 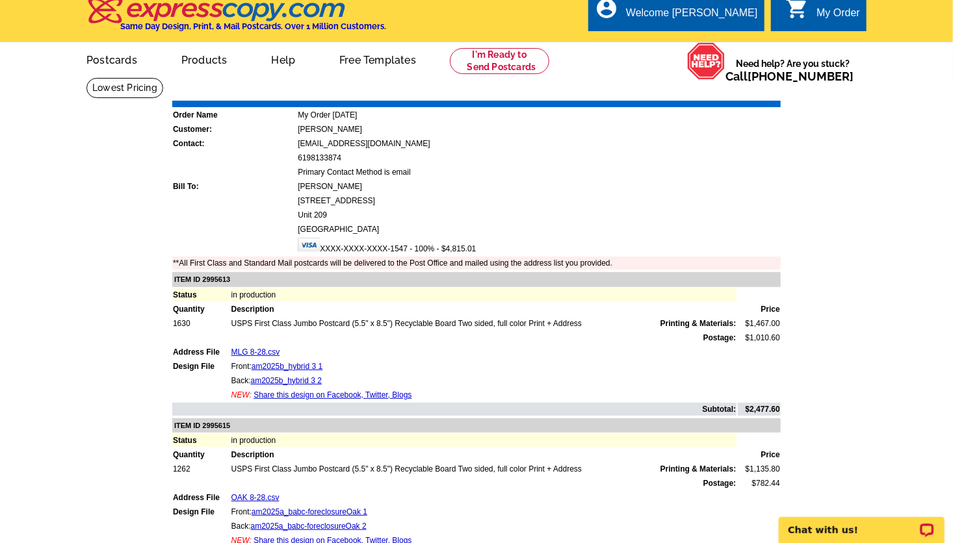 I want to click on div: My Order, so click(x=838, y=16).